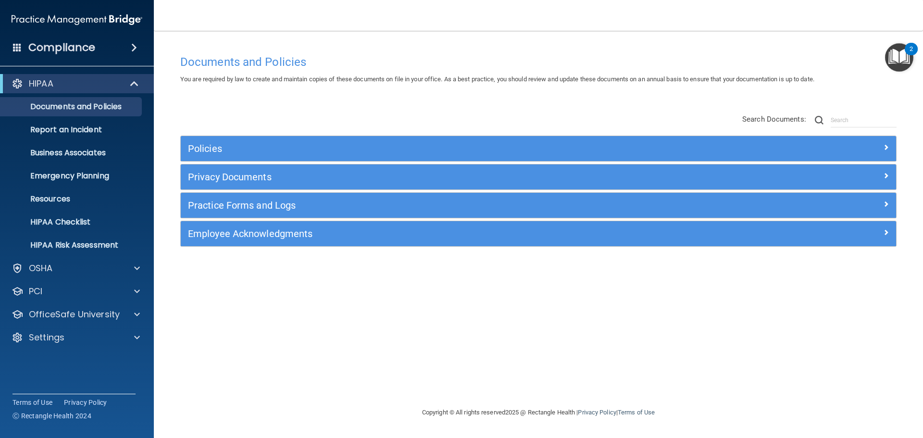  I want to click on a: HIPAA, so click(75, 84).